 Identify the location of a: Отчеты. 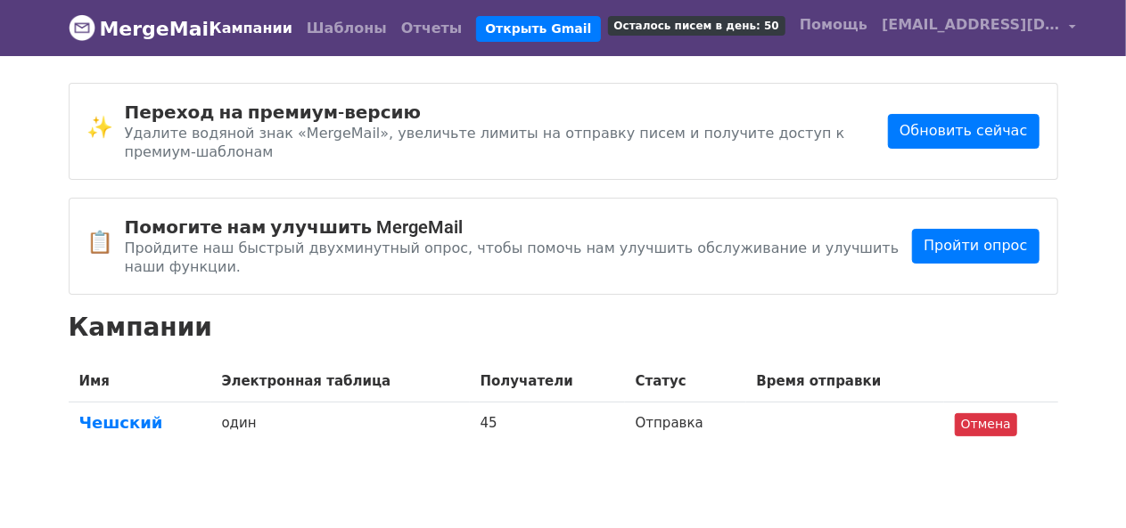
(431, 29).